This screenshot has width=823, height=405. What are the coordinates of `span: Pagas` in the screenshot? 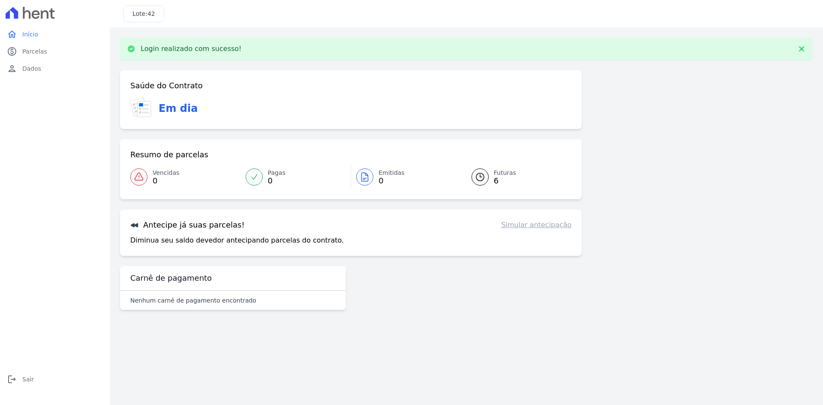 It's located at (277, 173).